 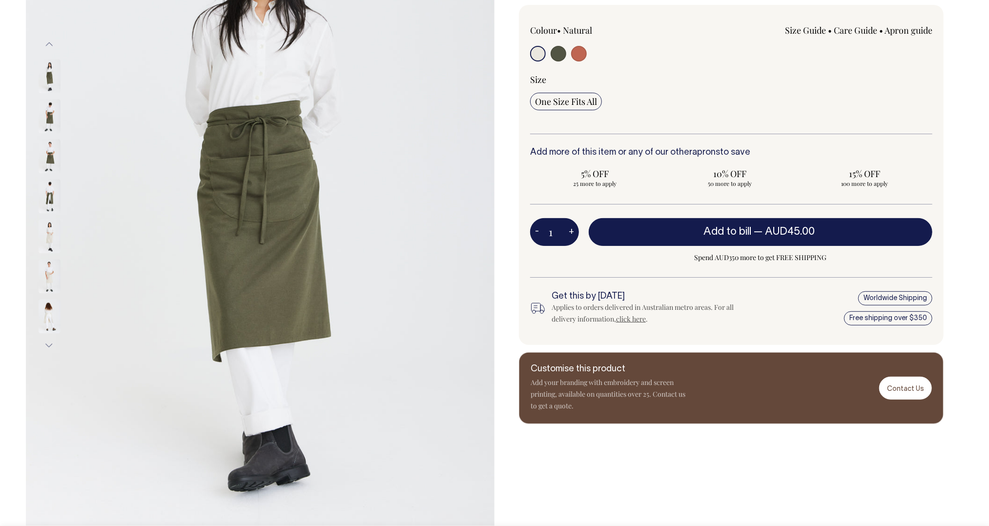 I want to click on a: click here, so click(x=631, y=319).